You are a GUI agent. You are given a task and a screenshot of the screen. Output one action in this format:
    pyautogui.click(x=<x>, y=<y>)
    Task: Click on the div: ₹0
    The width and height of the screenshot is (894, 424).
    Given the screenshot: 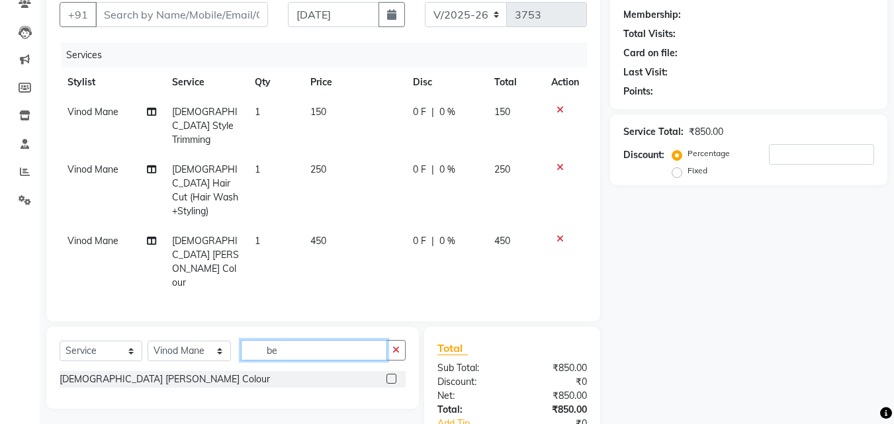 What is the action you would take?
    pyautogui.click(x=555, y=382)
    